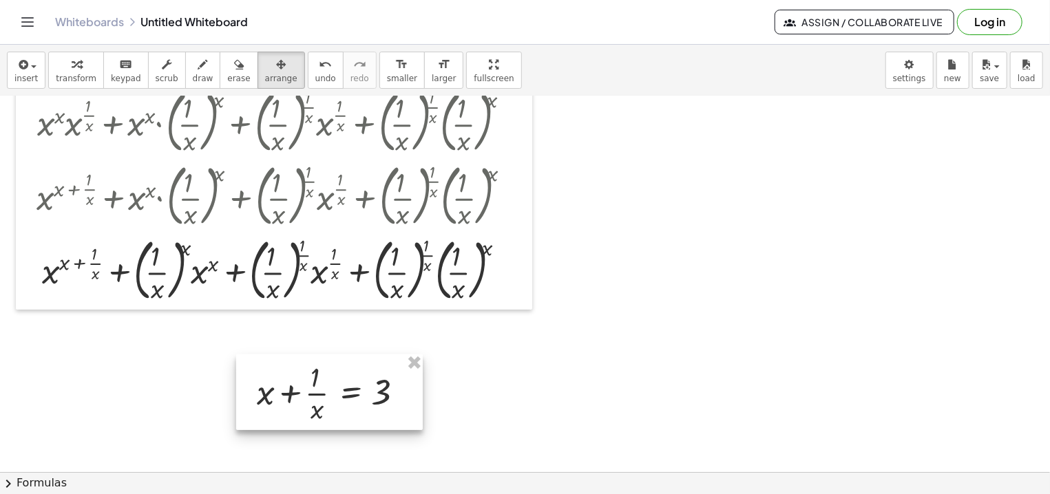  Describe the element at coordinates (359, 70) in the screenshot. I see `button: redoredo` at that location.